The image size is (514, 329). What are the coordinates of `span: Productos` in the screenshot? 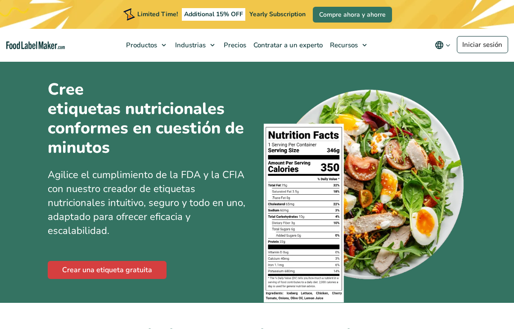 It's located at (140, 45).